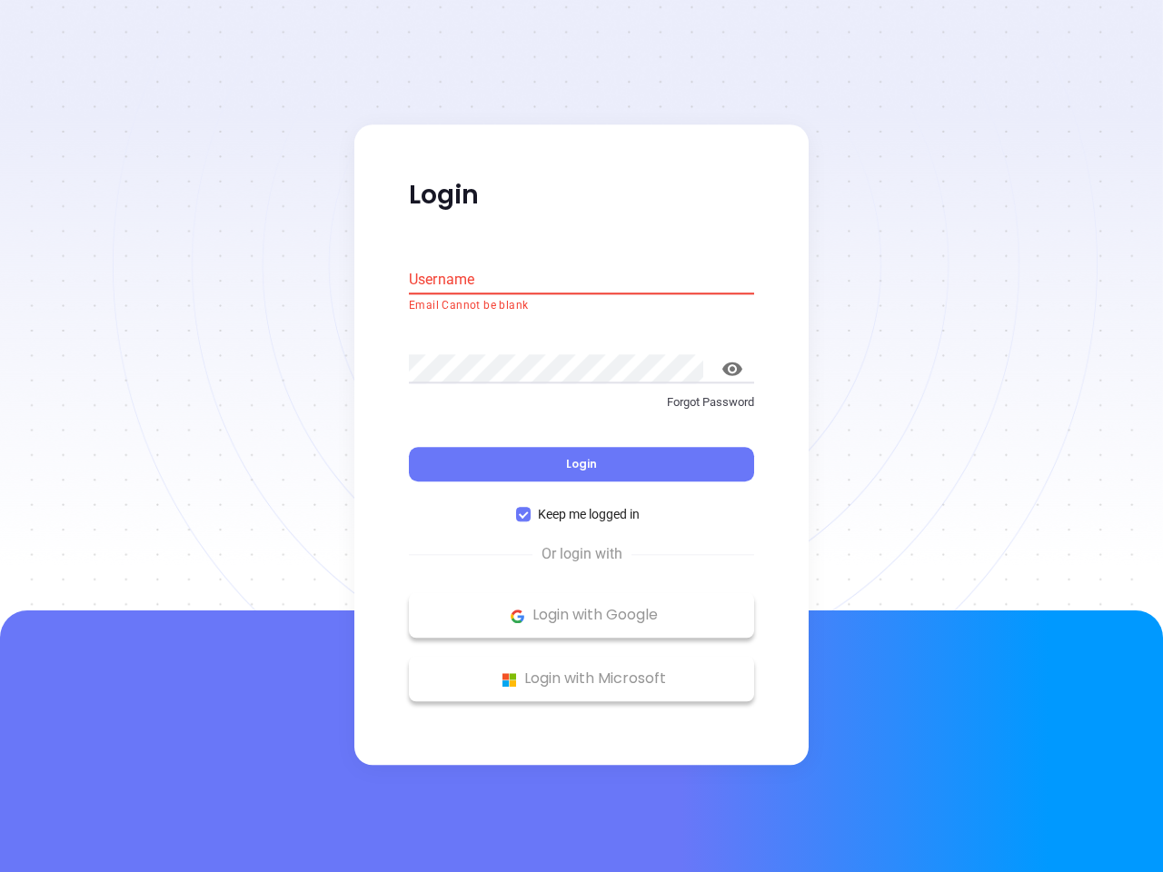 This screenshot has height=872, width=1163. What do you see at coordinates (589, 515) in the screenshot?
I see `span: Keep me logged in` at bounding box center [589, 515].